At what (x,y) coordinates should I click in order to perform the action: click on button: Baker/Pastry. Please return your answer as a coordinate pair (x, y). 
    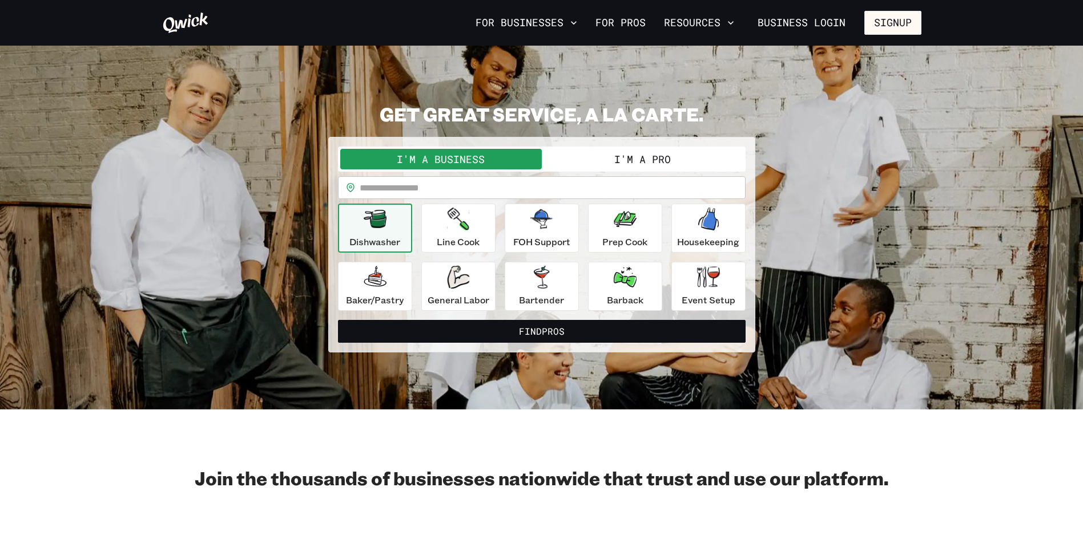
    Looking at the image, I should click on (375, 286).